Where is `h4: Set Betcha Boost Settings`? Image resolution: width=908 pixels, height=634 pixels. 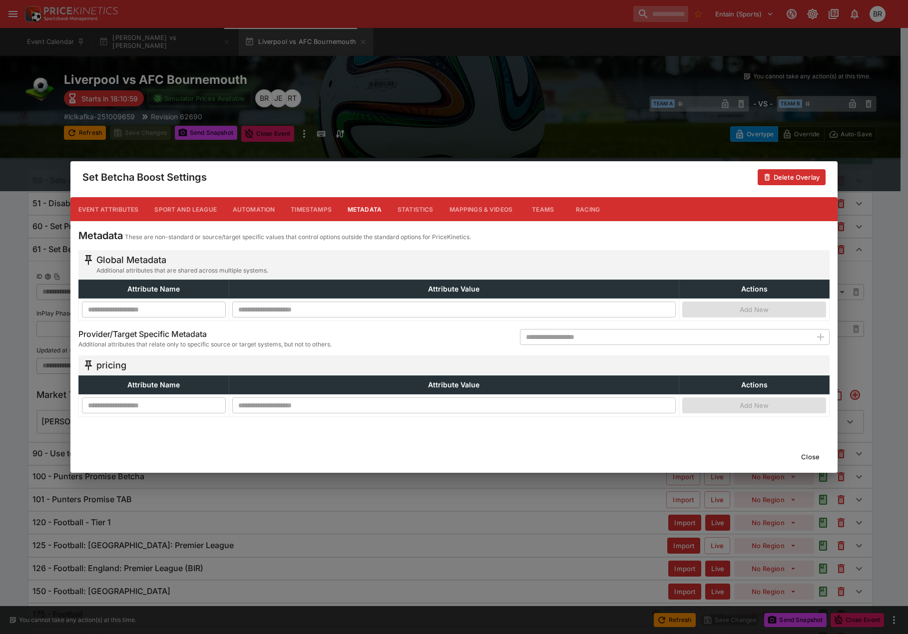 h4: Set Betcha Boost Settings is located at coordinates (144, 177).